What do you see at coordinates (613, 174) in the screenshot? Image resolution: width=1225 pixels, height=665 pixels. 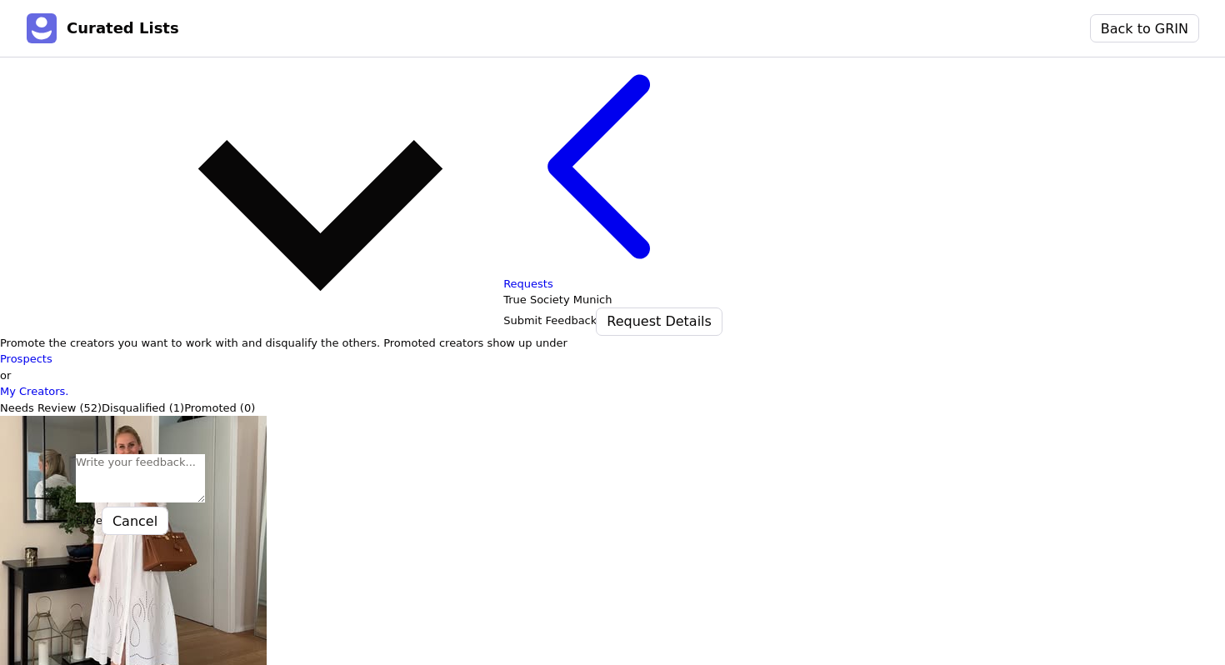 I see `a: Requests` at bounding box center [613, 174].